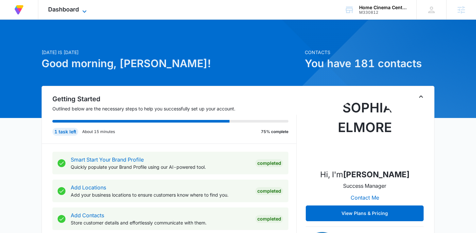 This screenshot has height=233, width=476. What do you see at coordinates (175, 99) in the screenshot?
I see `h2: Getting Started` at bounding box center [175, 99].